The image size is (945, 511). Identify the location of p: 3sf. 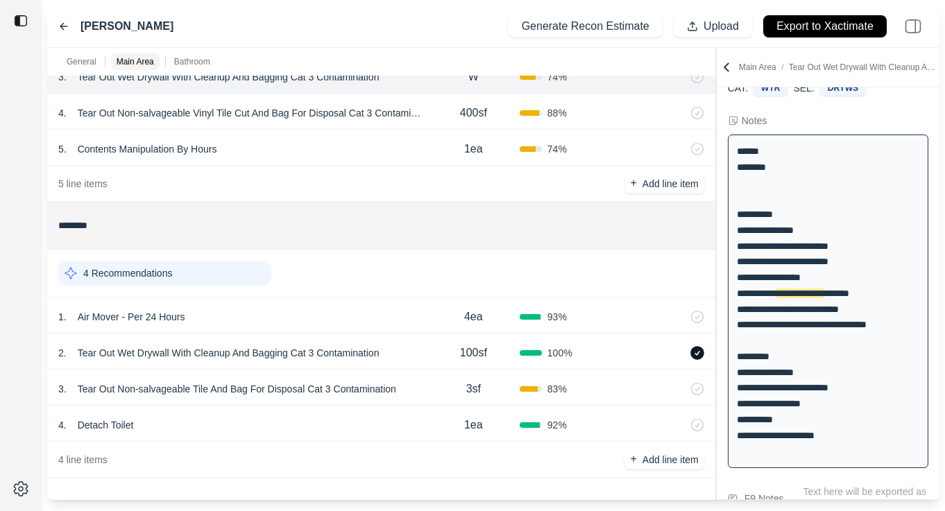
(473, 389).